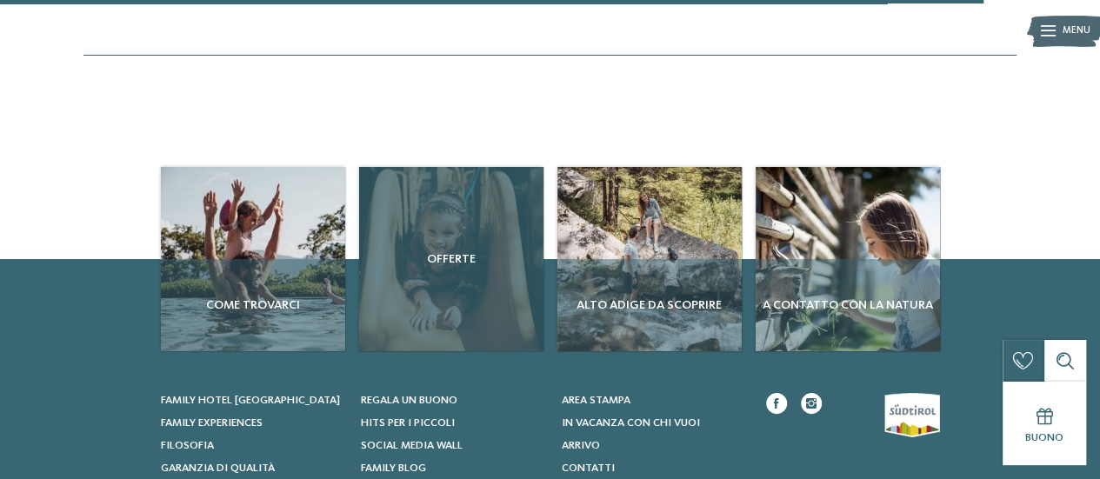  What do you see at coordinates (650, 305) in the screenshot?
I see `span: Alto Adige da scoprire` at bounding box center [650, 305].